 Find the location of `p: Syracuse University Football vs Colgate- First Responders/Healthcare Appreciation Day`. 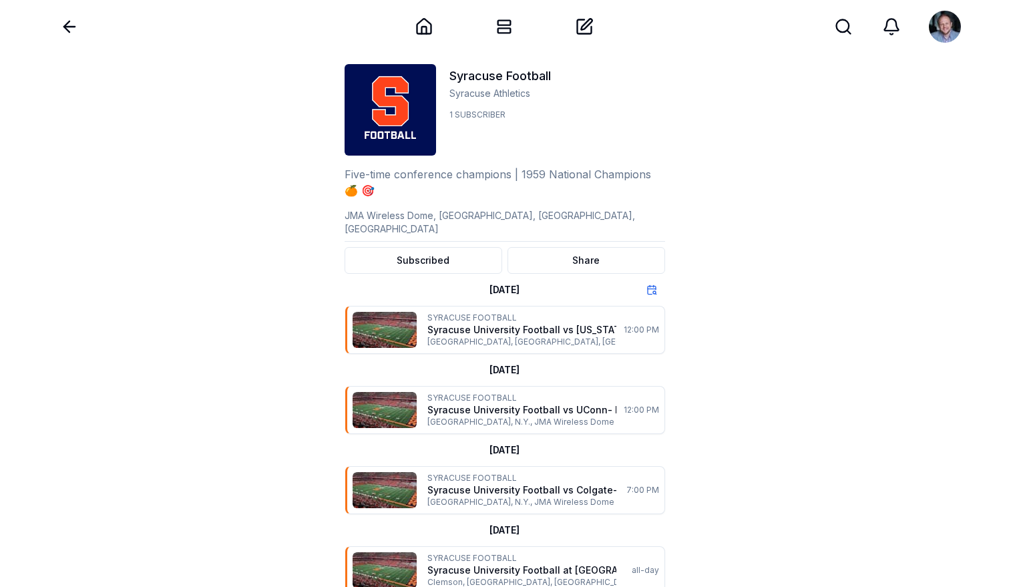

p: Syracuse University Football vs Colgate- First Responders/Healthcare Appreciation Day is located at coordinates (535, 490).